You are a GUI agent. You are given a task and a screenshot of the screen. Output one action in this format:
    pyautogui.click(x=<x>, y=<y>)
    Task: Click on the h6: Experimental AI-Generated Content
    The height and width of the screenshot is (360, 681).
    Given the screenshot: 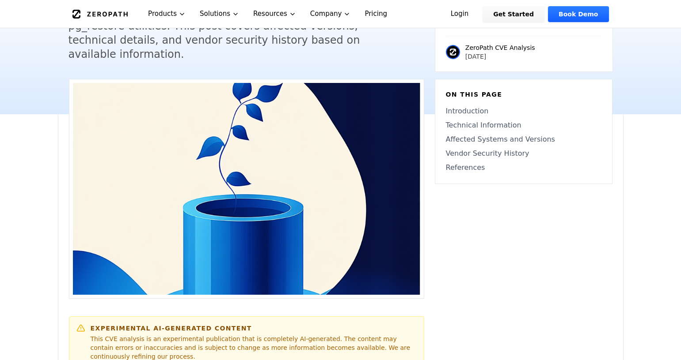 What is the action you would take?
    pyautogui.click(x=253, y=329)
    